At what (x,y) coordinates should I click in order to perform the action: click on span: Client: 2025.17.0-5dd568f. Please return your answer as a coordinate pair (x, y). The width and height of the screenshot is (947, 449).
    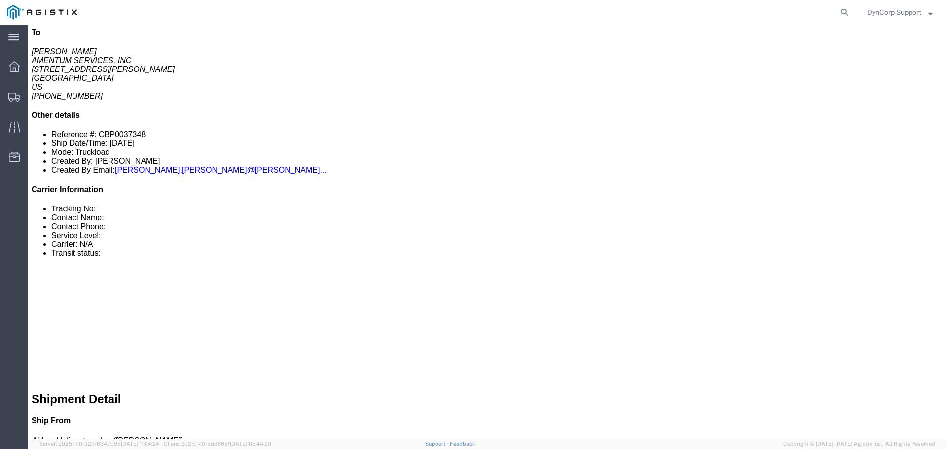
    Looking at the image, I should click on (217, 444).